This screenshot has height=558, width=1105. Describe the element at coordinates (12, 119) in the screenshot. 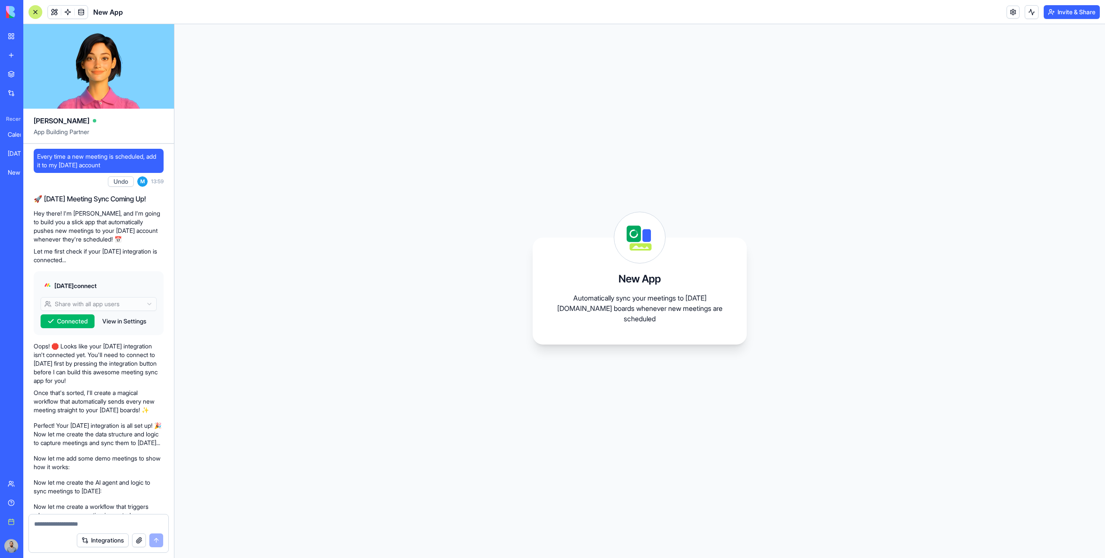

I see `span: Recent` at that location.